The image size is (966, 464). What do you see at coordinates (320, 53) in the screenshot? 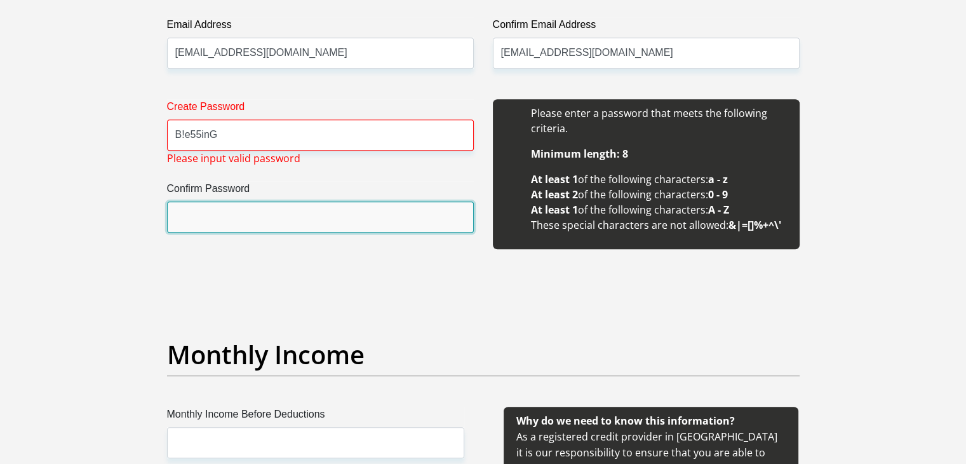
I see `input: Email Address` at bounding box center [320, 53].